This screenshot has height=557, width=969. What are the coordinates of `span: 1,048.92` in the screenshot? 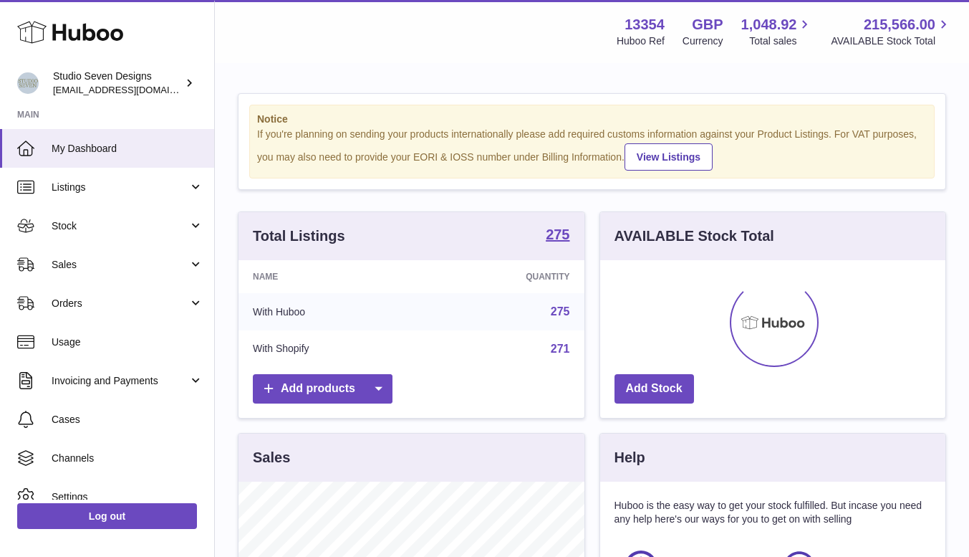 It's located at (769, 24).